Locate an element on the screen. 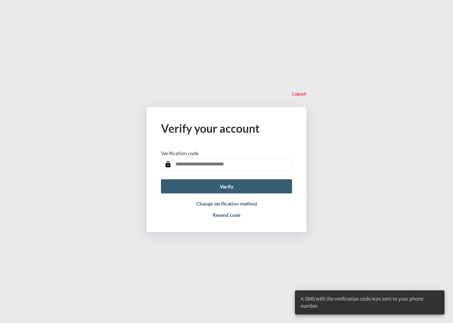 The width and height of the screenshot is (453, 323). h2: Verify your account is located at coordinates (226, 128).